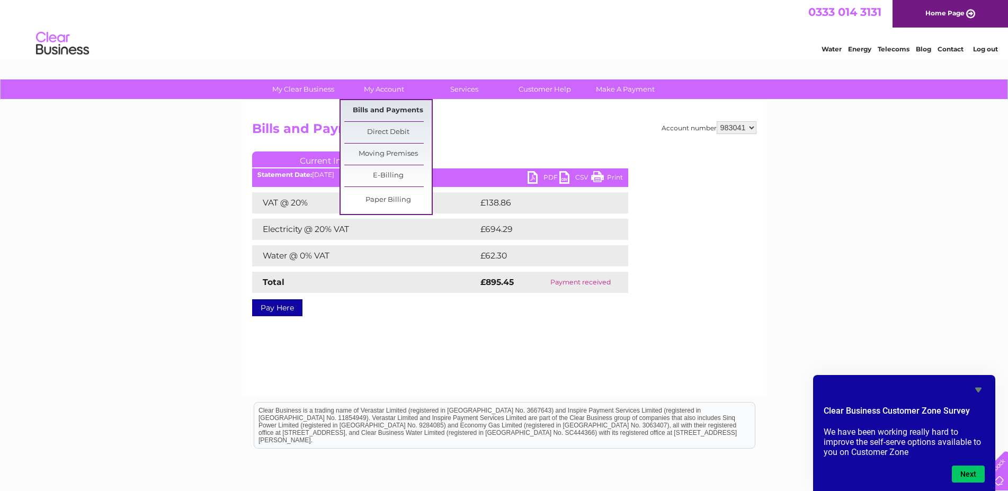  I want to click on strong: £895.45, so click(497, 282).